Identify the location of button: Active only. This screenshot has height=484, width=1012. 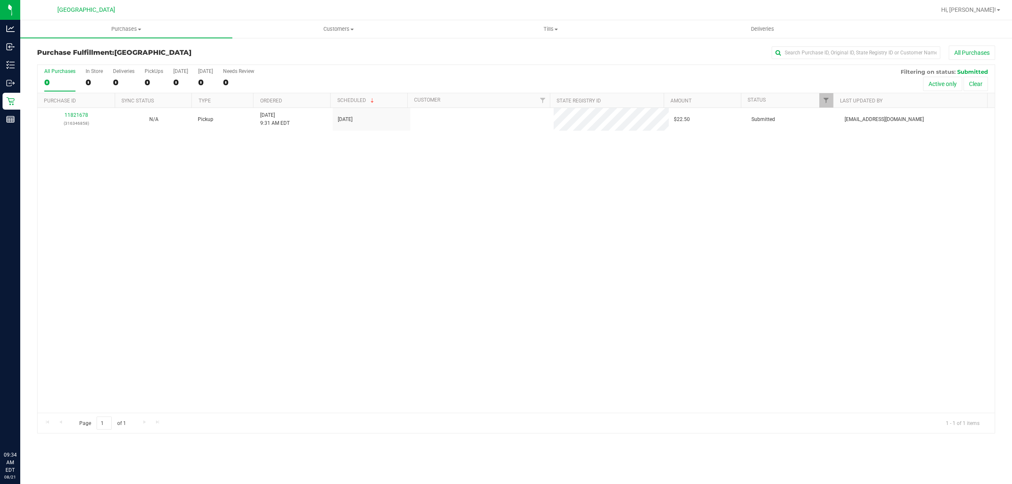
(942, 84).